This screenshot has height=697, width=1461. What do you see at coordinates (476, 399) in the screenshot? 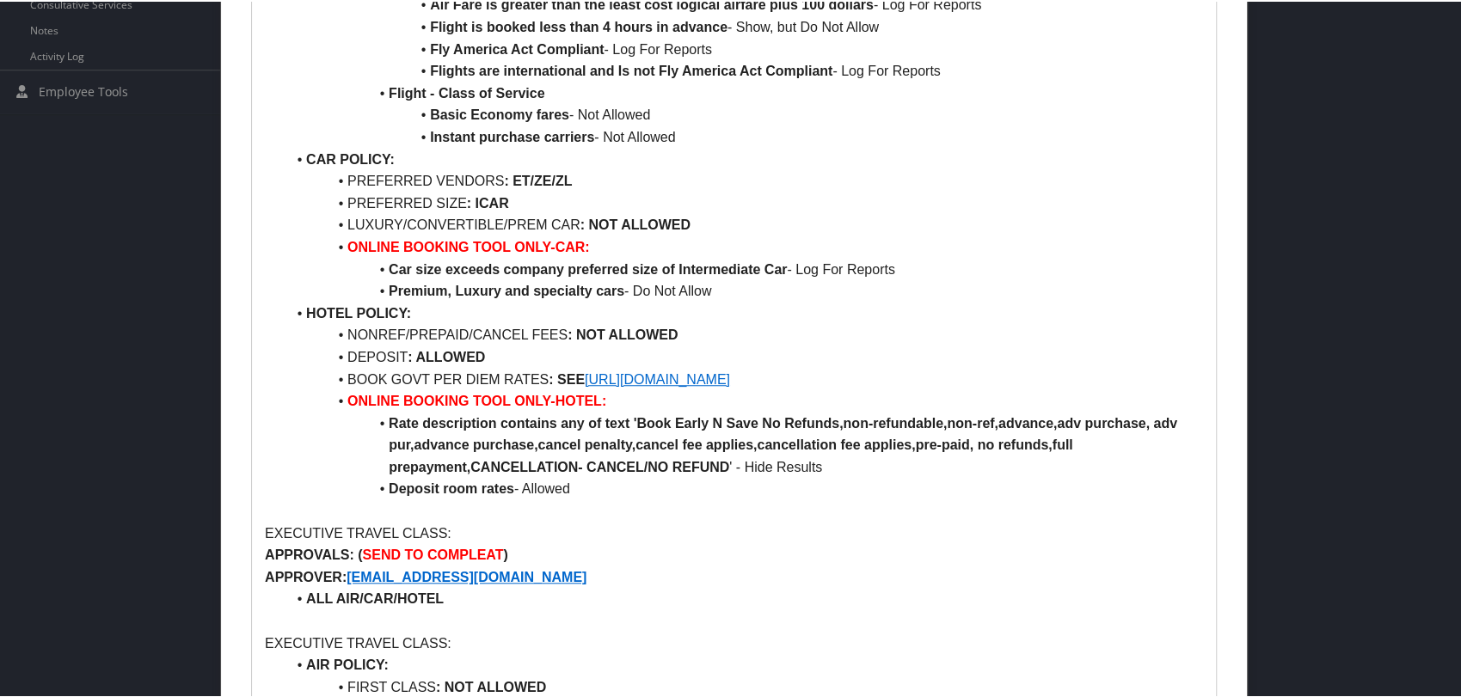
I see `strong: ONLINE BOOKING TOOL ONLY-HOTEL:` at bounding box center [476, 399].